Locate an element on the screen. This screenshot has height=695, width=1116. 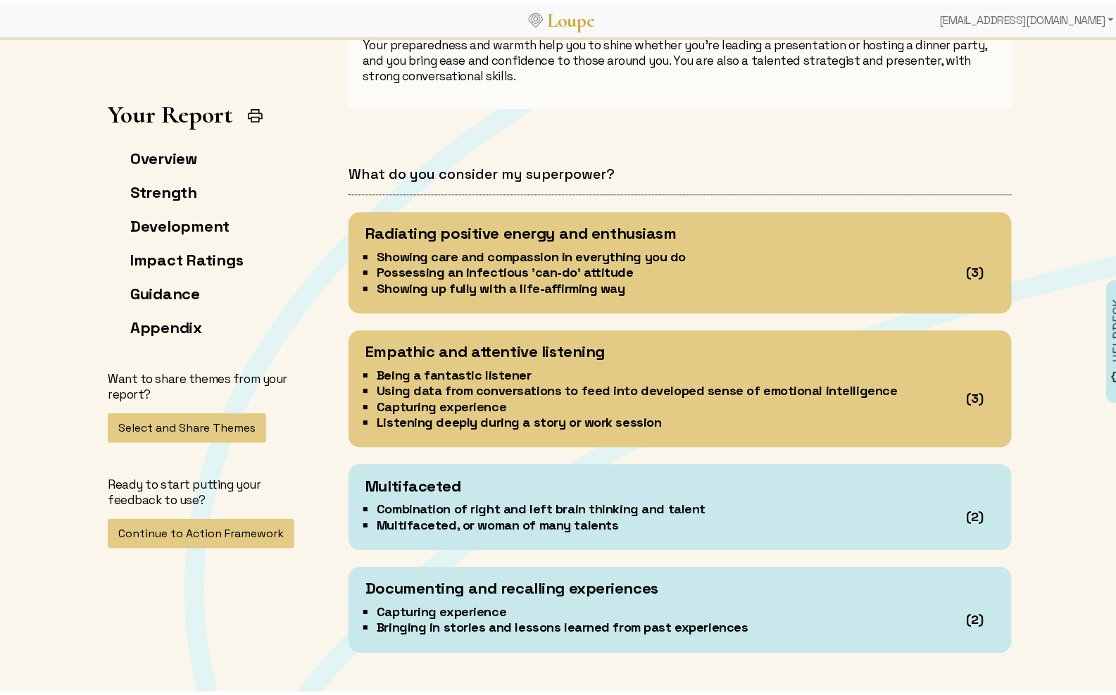
app-left-page-nav: Your Report is located at coordinates (204, 321).